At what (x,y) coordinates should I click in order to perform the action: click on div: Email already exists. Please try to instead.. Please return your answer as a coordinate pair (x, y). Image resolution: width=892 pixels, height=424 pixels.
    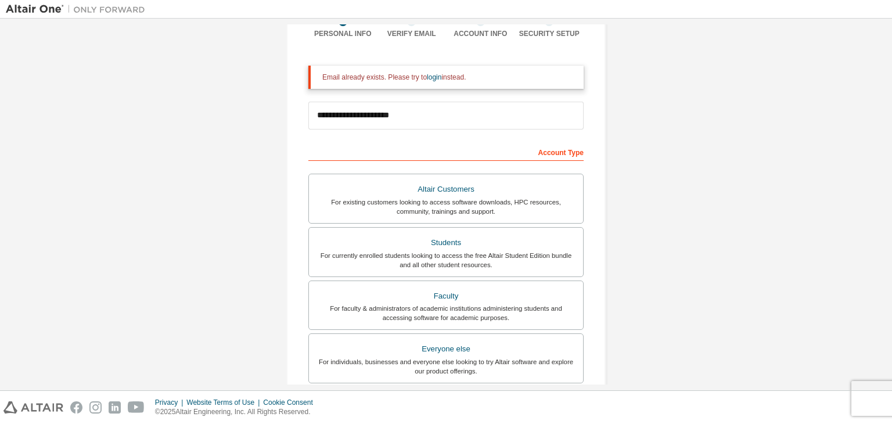
    Looking at the image, I should click on (448, 77).